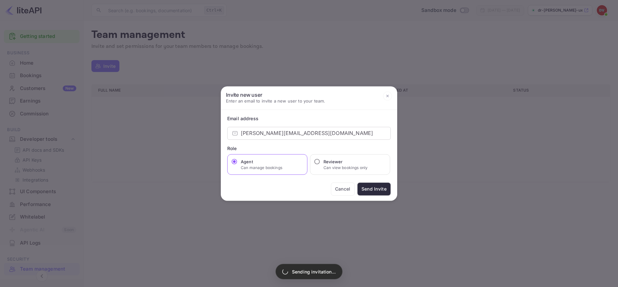 The height and width of the screenshot is (287, 618). I want to click on button: Cancel, so click(343, 189).